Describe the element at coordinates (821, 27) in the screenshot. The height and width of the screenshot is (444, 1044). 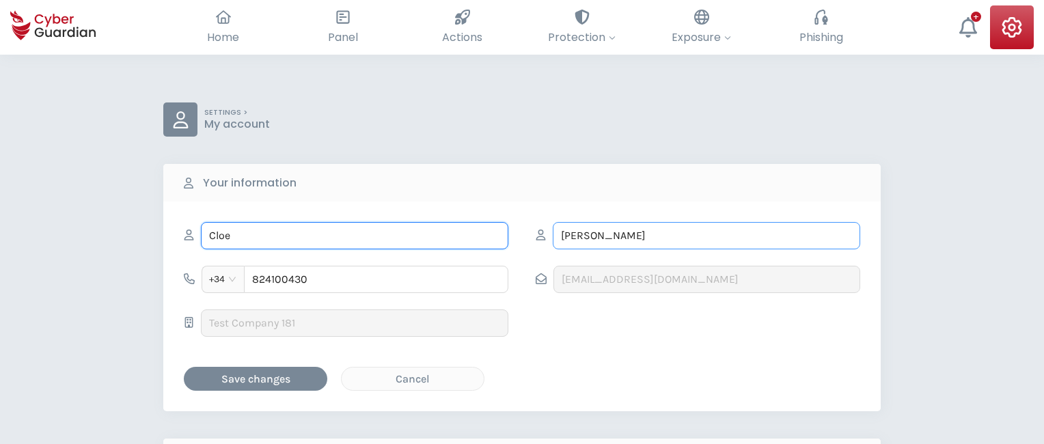
I see `button: Phishing` at that location.